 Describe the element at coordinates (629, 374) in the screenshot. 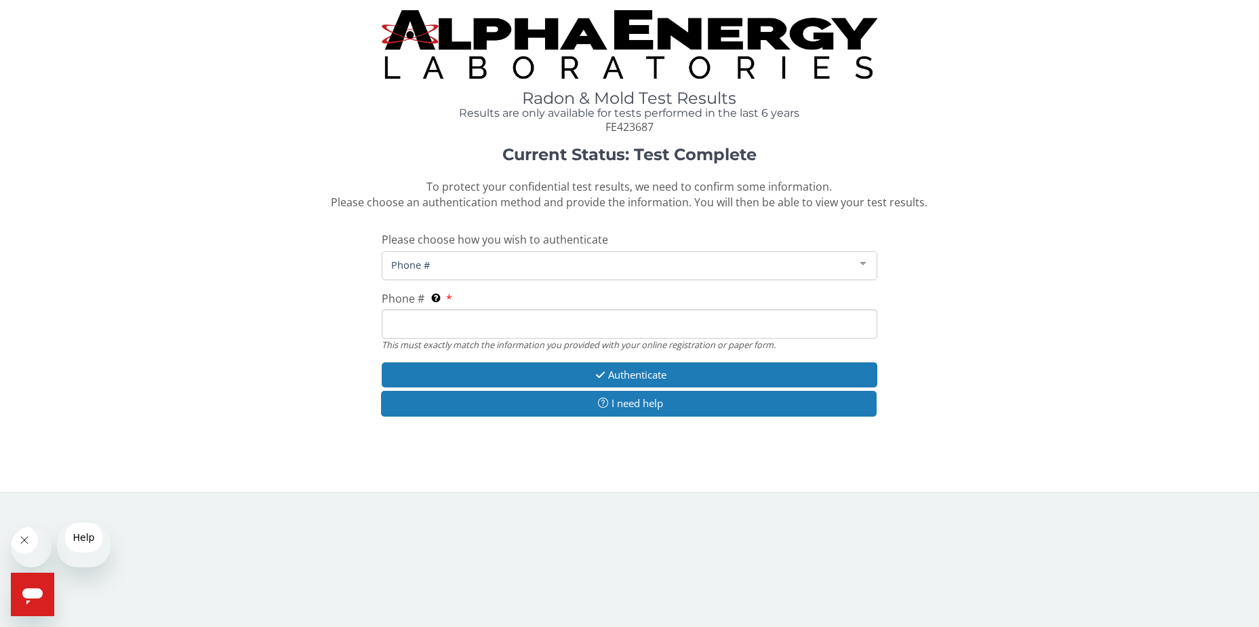

I see `button: Authenticate` at that location.